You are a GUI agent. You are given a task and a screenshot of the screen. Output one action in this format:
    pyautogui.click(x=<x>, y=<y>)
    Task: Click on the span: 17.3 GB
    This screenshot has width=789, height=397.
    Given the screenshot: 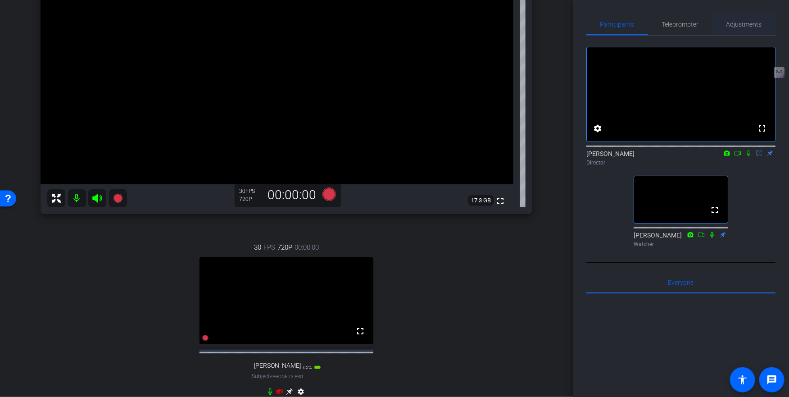 What is the action you would take?
    pyautogui.click(x=481, y=200)
    